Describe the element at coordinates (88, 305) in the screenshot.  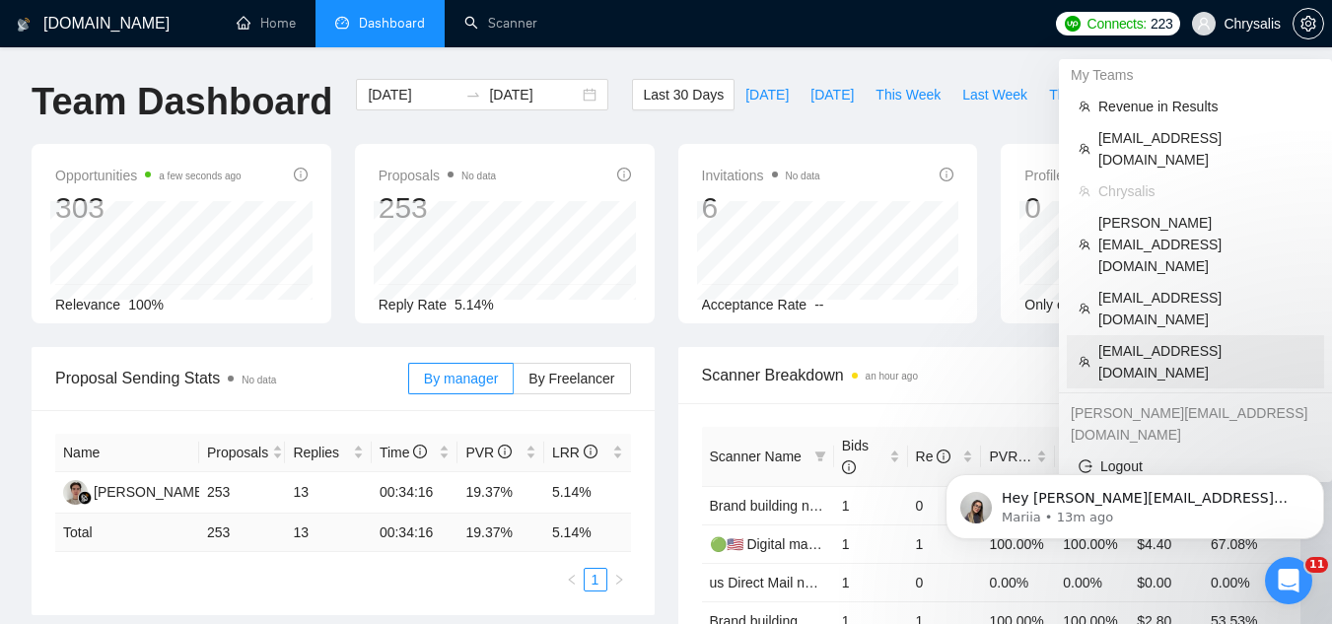
I see `span: Relevance` at that location.